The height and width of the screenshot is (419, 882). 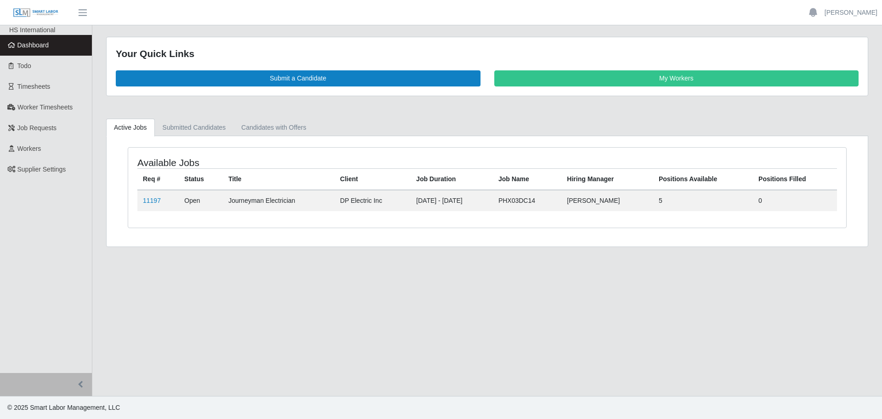 I want to click on th: Positions Available, so click(x=703, y=179).